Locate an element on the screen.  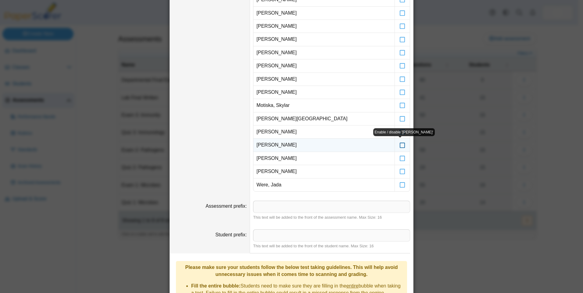
label: Student prefix is located at coordinates (231, 235).